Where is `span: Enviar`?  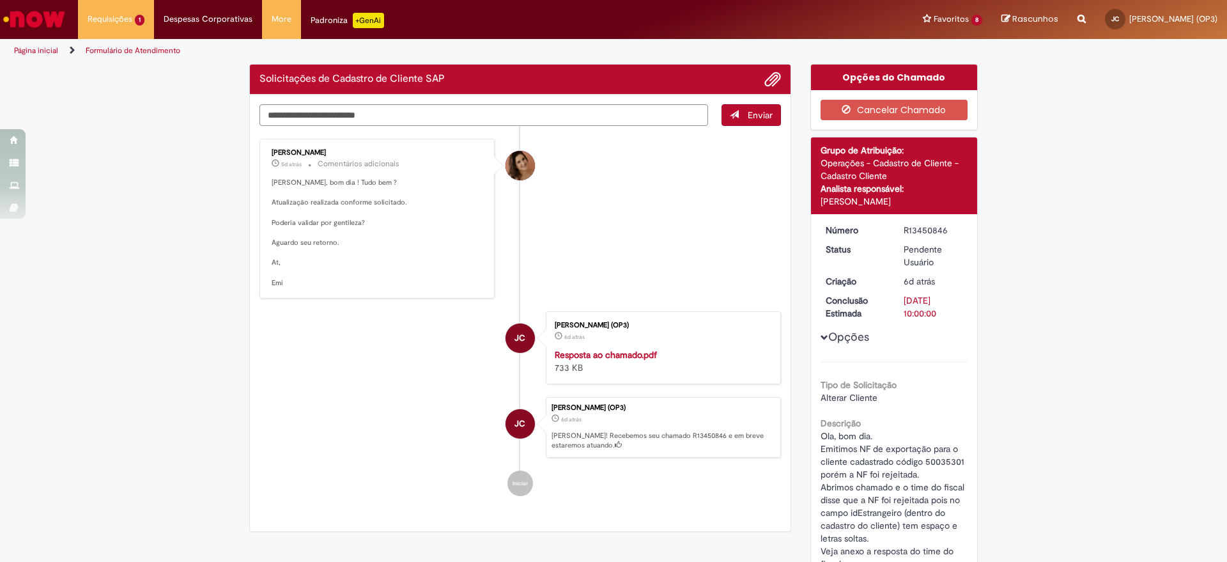
span: Enviar is located at coordinates (760, 115).